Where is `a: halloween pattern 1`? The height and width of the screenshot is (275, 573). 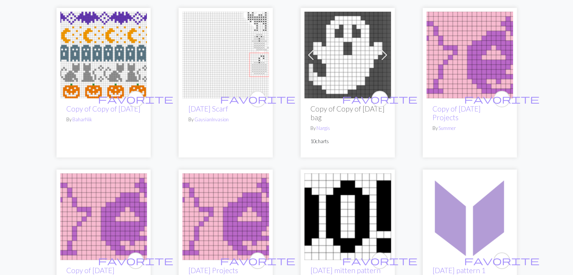
a: halloween pattern 1 is located at coordinates (470, 216).